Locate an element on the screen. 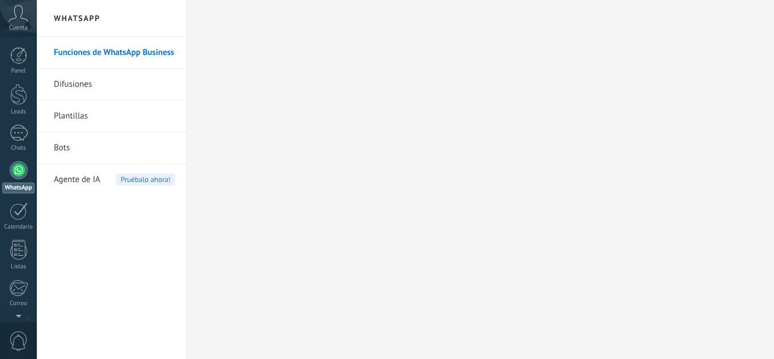 Image resolution: width=774 pixels, height=359 pixels. a: Agente de IAPruébalo ahora! is located at coordinates (114, 180).